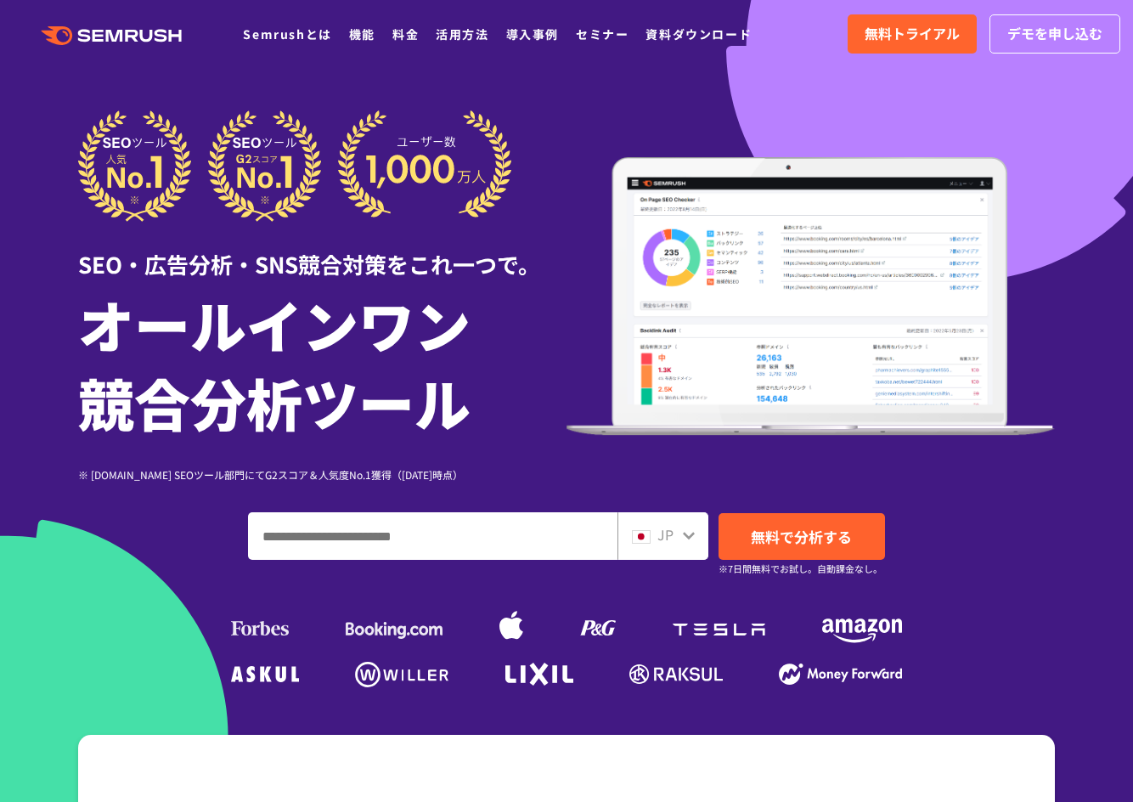  I want to click on span: JP, so click(665, 534).